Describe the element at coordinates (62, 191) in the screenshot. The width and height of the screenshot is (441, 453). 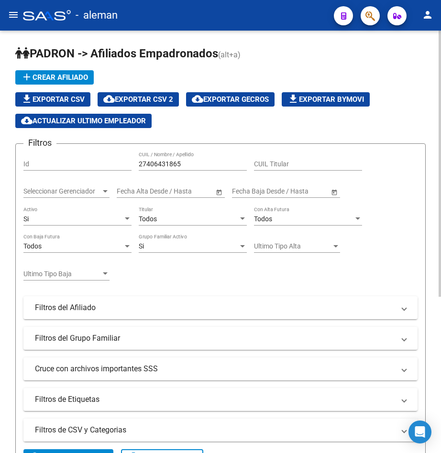
I see `span: Seleccionar Gerenciador` at that location.